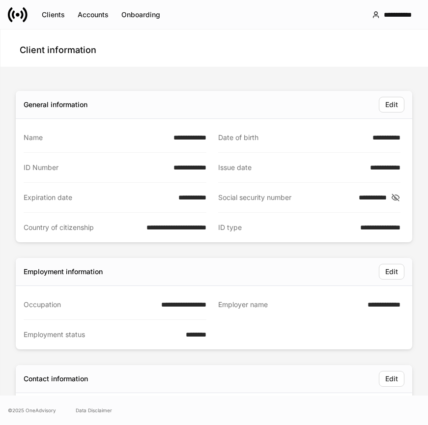 This screenshot has height=425, width=428. Describe the element at coordinates (89, 305) in the screenshot. I see `div: Occupation` at that location.